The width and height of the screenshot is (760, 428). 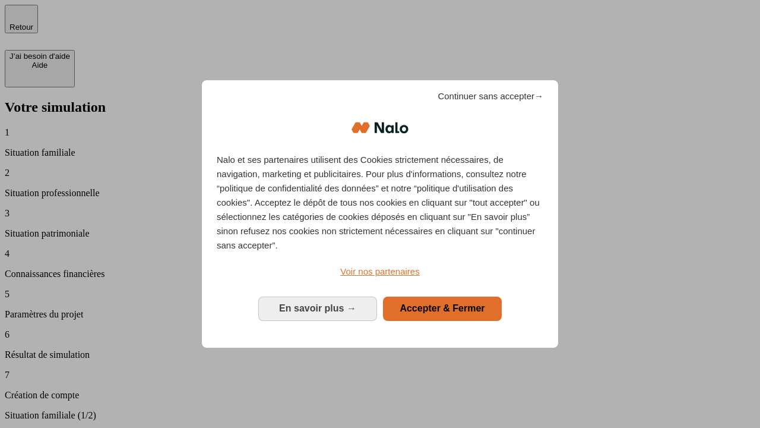 What do you see at coordinates (380, 203) in the screenshot?
I see `p: Nalo et ses partenaires utilisent des Cookies strictement nécessaires, de navigation, marketing e...` at bounding box center [380, 203].